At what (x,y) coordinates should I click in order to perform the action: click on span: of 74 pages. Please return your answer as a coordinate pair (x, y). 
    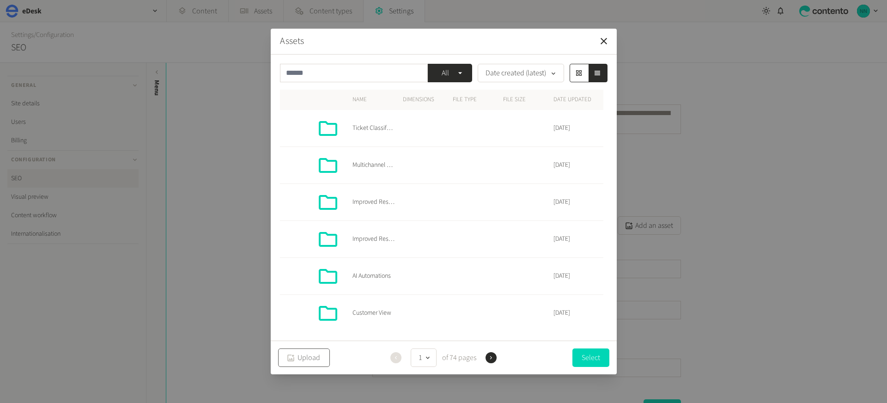
    Looking at the image, I should click on (458, 357).